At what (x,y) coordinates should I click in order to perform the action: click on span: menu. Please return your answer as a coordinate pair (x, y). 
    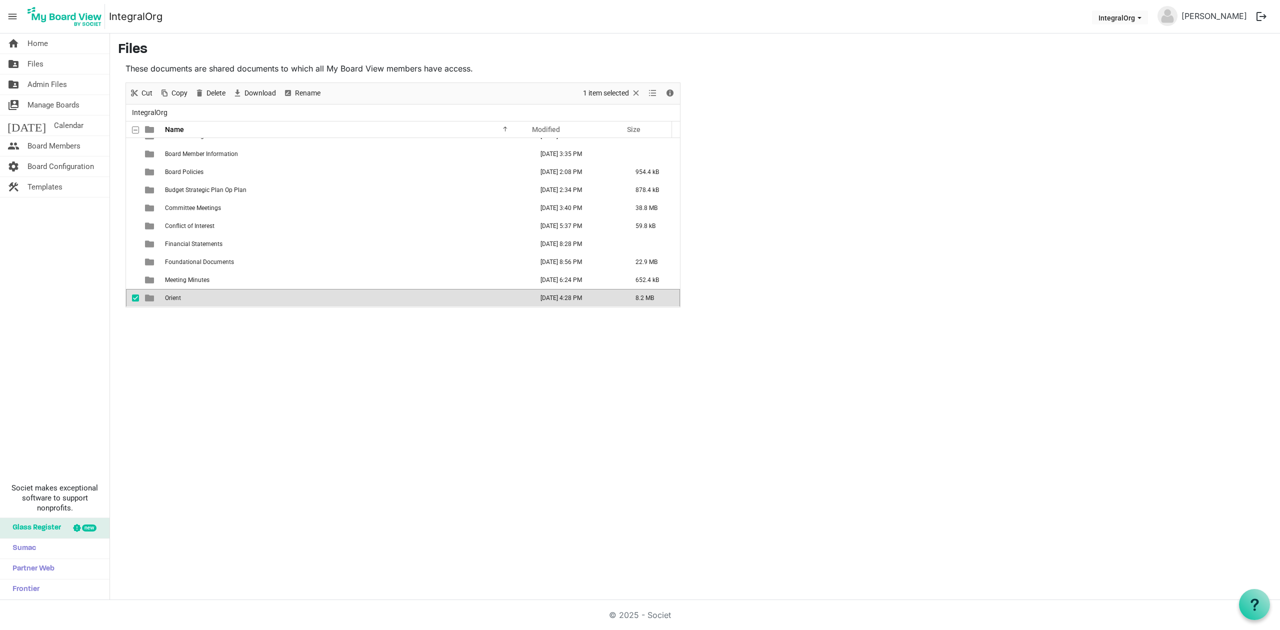
    Looking at the image, I should click on (13, 17).